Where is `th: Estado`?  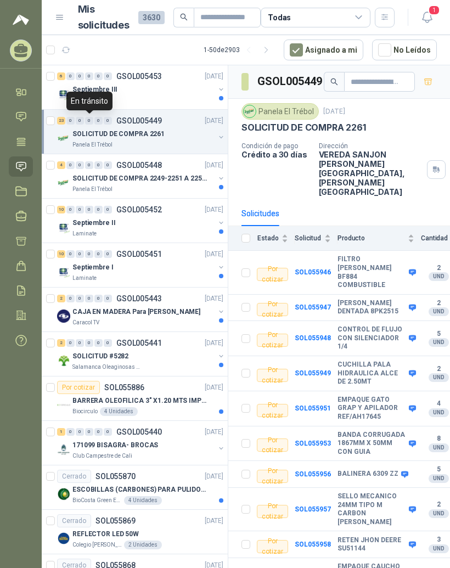
th: Estado is located at coordinates (275, 238).